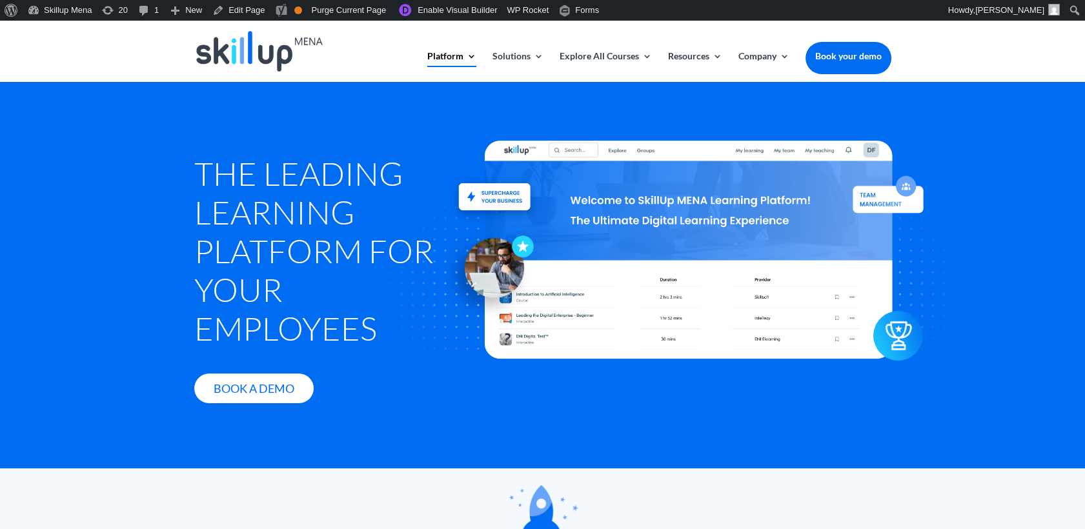  Describe the element at coordinates (259, 51) in the screenshot. I see `img: Skillup Mena` at that location.